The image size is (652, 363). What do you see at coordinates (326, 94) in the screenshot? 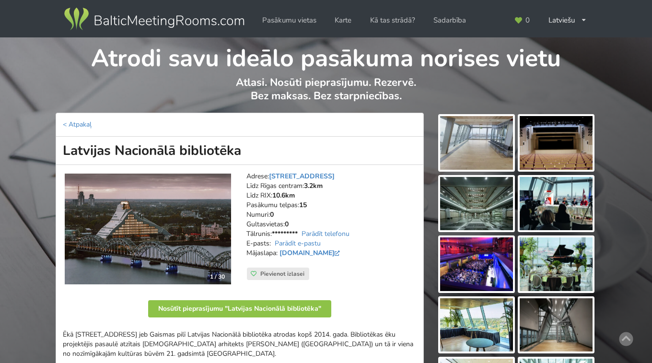
I see `p: Atlasi. Nosūti pieprasījumu. Rezervē. Bez maksas. Bez starpniecības.` at bounding box center [326, 94].